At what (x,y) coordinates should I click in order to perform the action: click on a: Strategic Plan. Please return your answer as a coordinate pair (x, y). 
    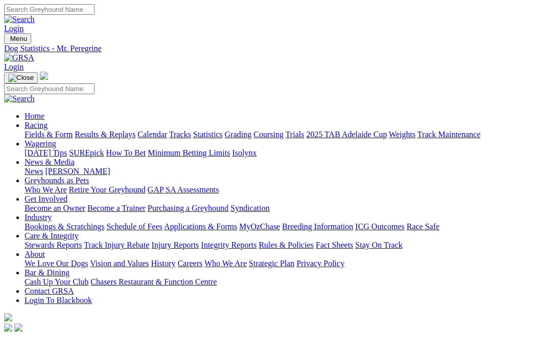
    Looking at the image, I should click on (272, 263).